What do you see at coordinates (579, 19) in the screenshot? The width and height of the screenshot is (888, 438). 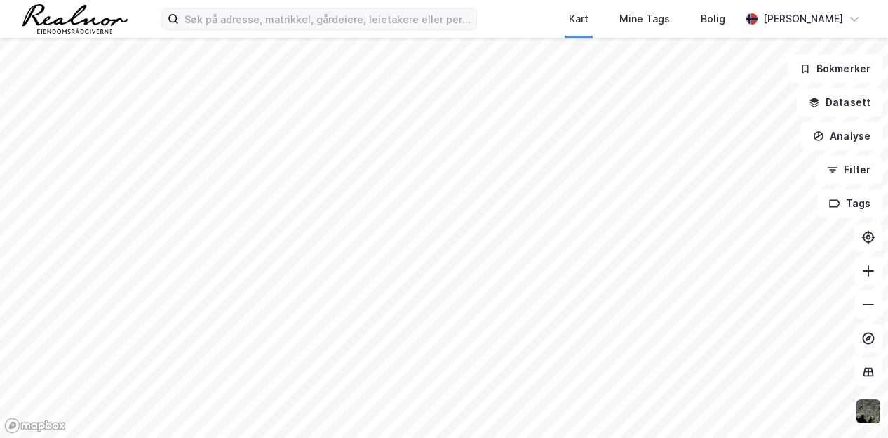 I see `div: Kart` at bounding box center [579, 19].